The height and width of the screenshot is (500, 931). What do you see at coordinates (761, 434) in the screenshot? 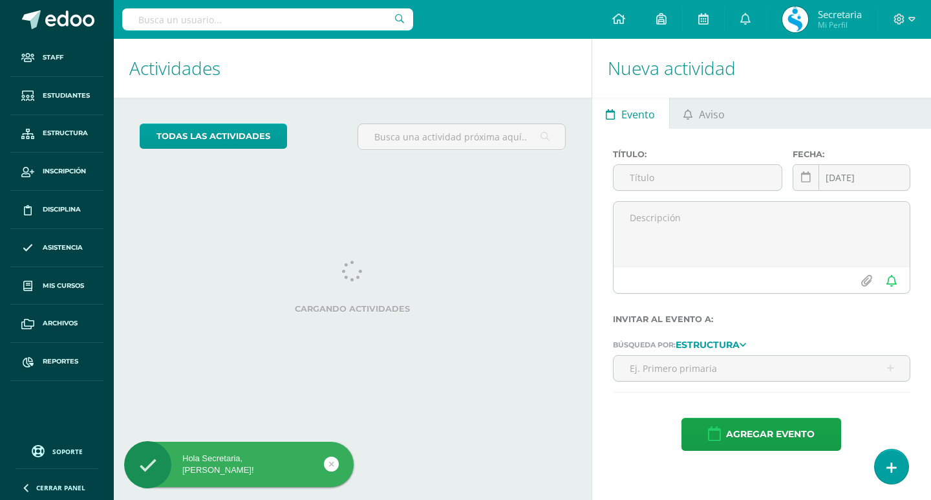
I see `button: Agregar evento` at bounding box center [761, 434].